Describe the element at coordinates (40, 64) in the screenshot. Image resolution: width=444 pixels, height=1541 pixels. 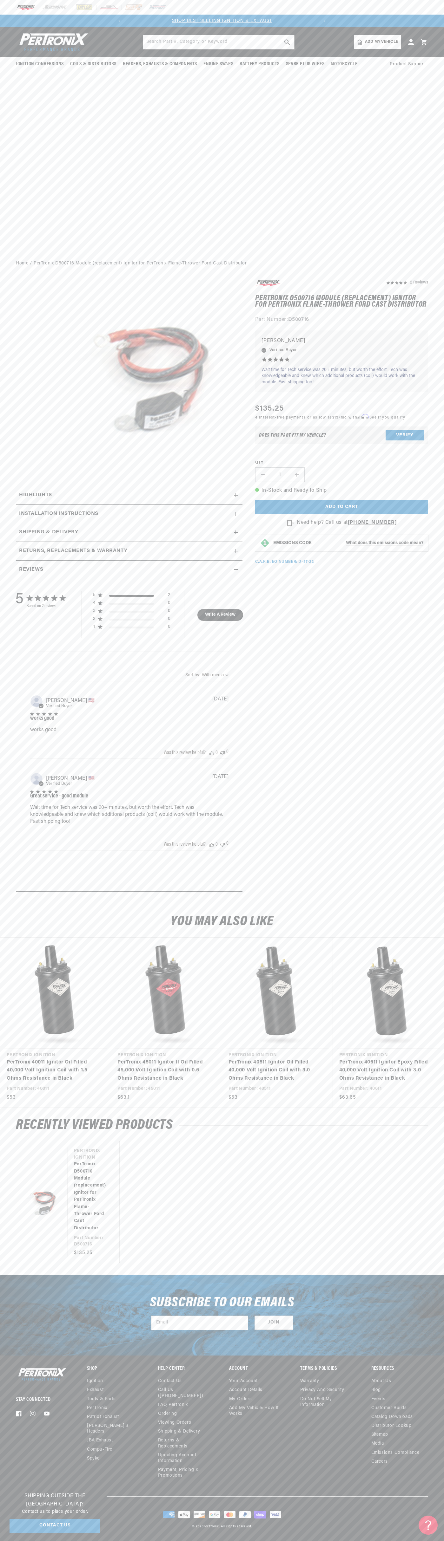
I see `span: Ignition Conversions` at that location.